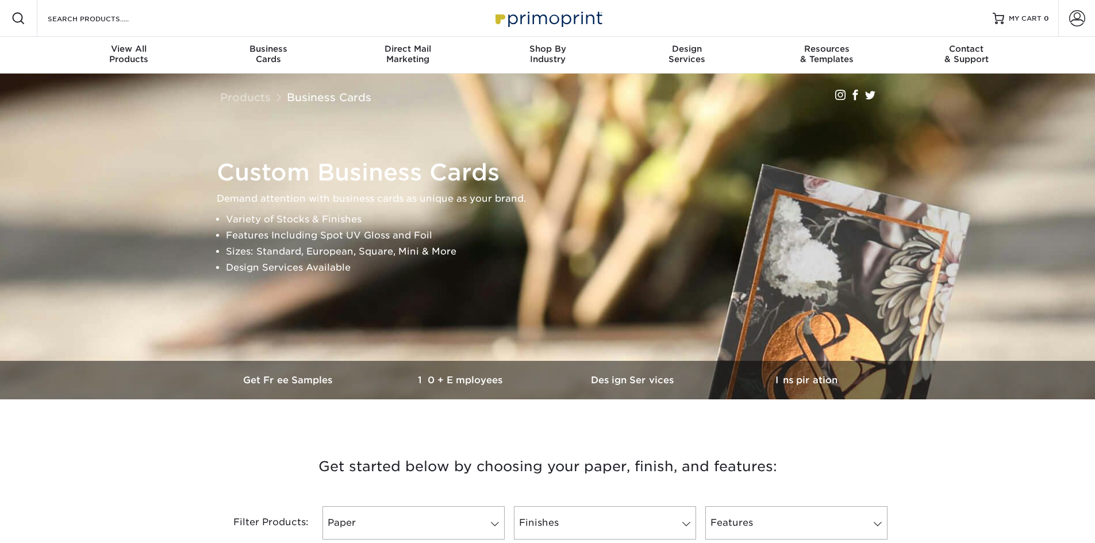 Image resolution: width=1095 pixels, height=543 pixels. I want to click on div: Filter Products:, so click(260, 523).